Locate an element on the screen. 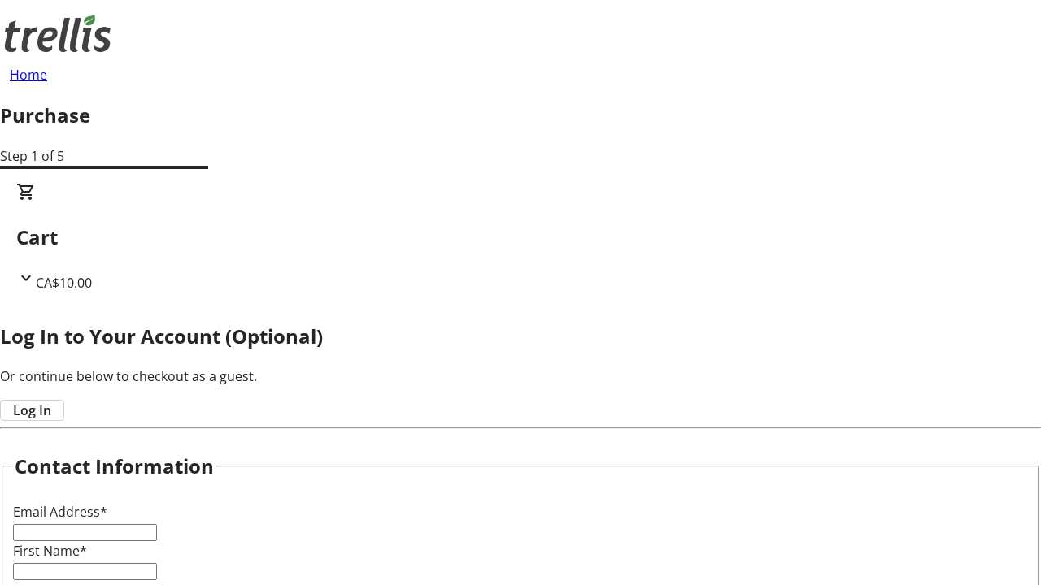 The height and width of the screenshot is (585, 1041). h2: Contact Information is located at coordinates (114, 467).